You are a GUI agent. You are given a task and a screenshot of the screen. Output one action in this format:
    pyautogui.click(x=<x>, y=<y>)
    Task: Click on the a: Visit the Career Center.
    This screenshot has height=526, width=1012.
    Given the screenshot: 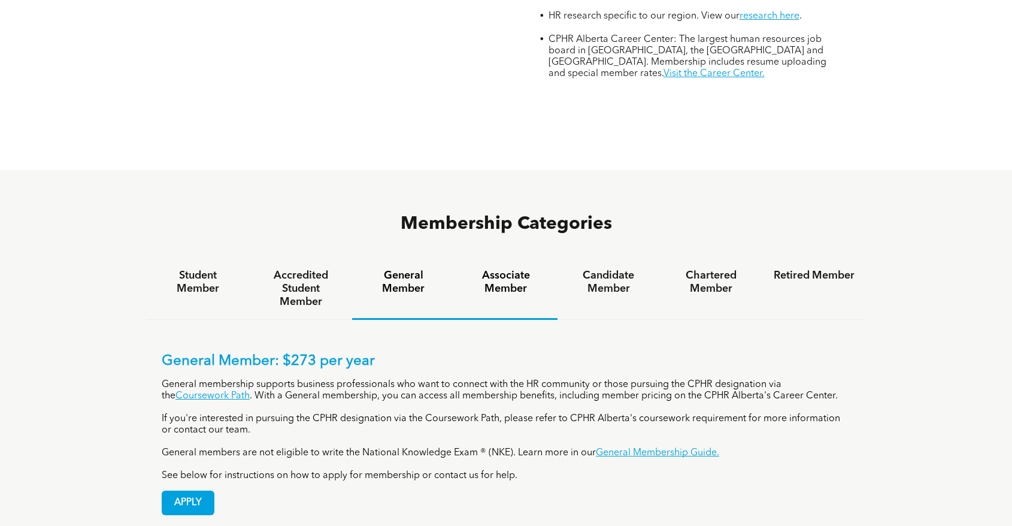 What is the action you would take?
    pyautogui.click(x=714, y=74)
    